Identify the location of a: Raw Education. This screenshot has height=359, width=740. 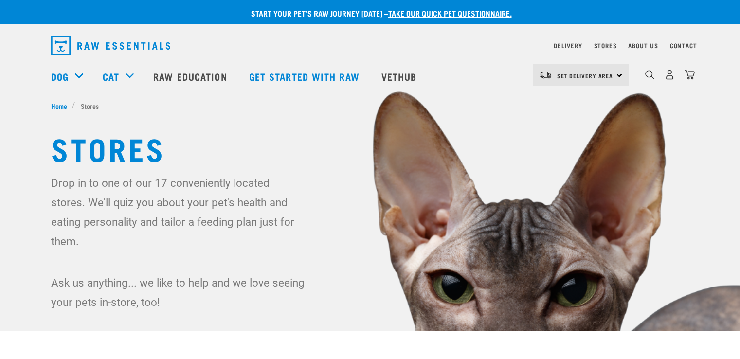
(191, 76).